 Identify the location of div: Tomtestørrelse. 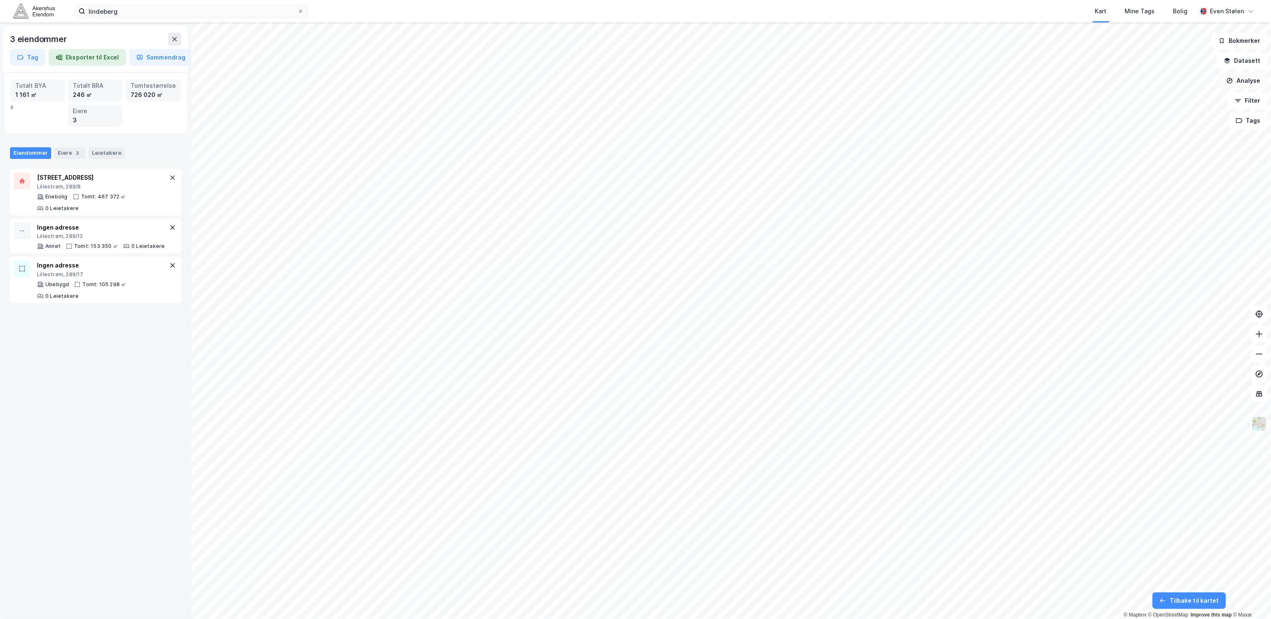
(153, 86).